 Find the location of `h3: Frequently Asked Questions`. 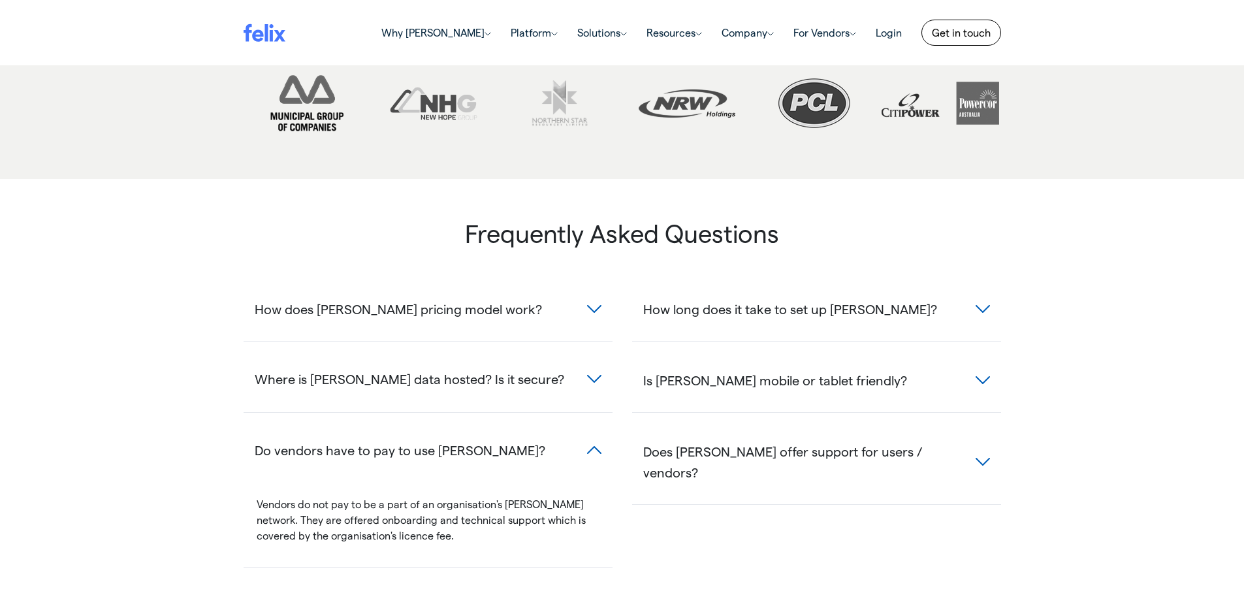

h3: Frequently Asked Questions is located at coordinates (622, 238).